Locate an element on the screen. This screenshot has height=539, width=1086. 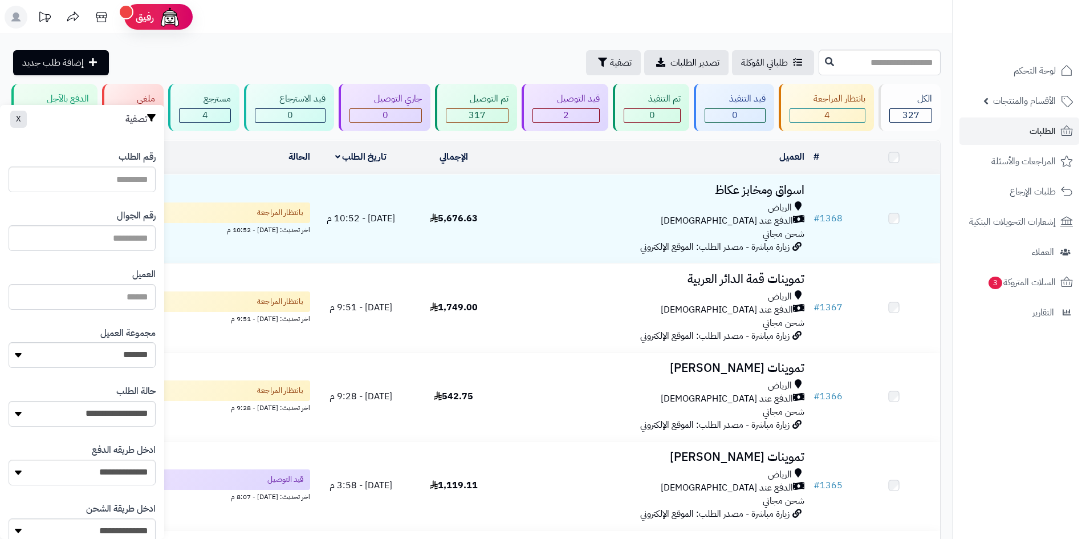
div: 2 is located at coordinates (566, 115).